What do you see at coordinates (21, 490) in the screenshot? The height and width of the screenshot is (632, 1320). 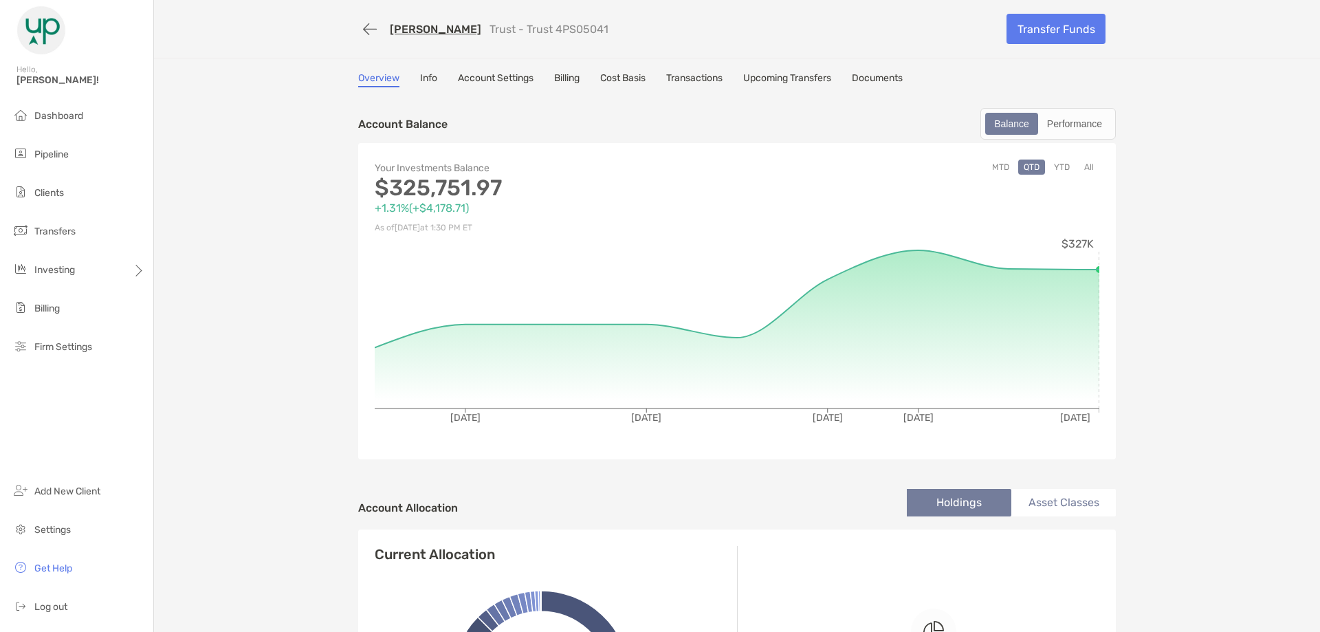 I see `img: add_new_client icon` at bounding box center [21, 490].